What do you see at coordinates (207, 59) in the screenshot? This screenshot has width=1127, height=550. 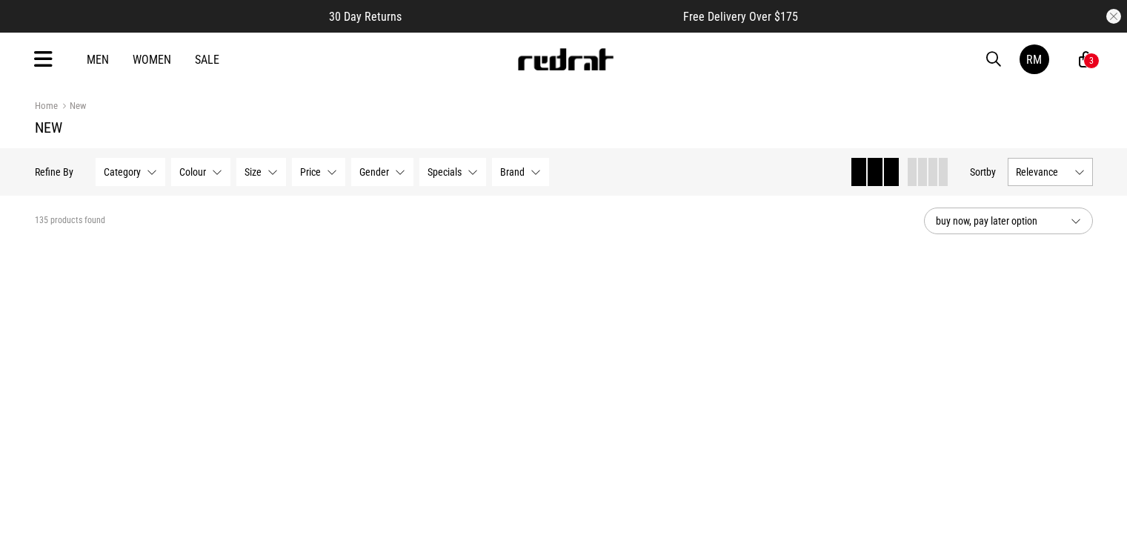 I see `a: Sale` at bounding box center [207, 59].